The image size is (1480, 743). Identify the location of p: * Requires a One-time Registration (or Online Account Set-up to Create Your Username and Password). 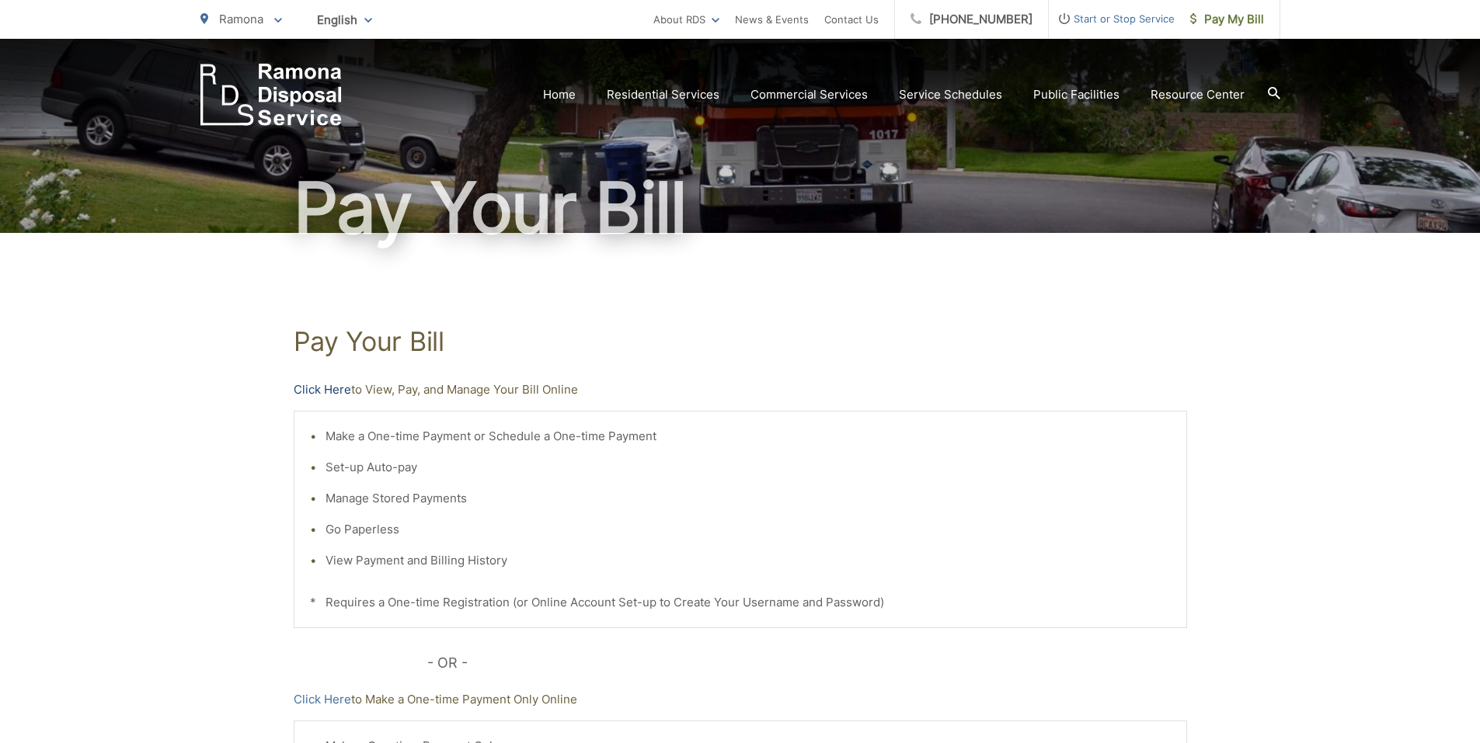
(740, 603).